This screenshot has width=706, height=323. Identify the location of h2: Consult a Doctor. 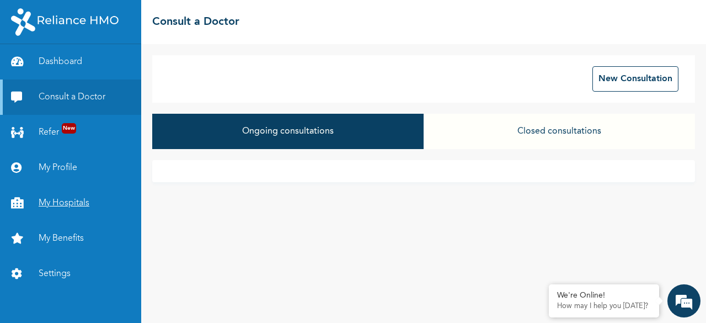
(196, 22).